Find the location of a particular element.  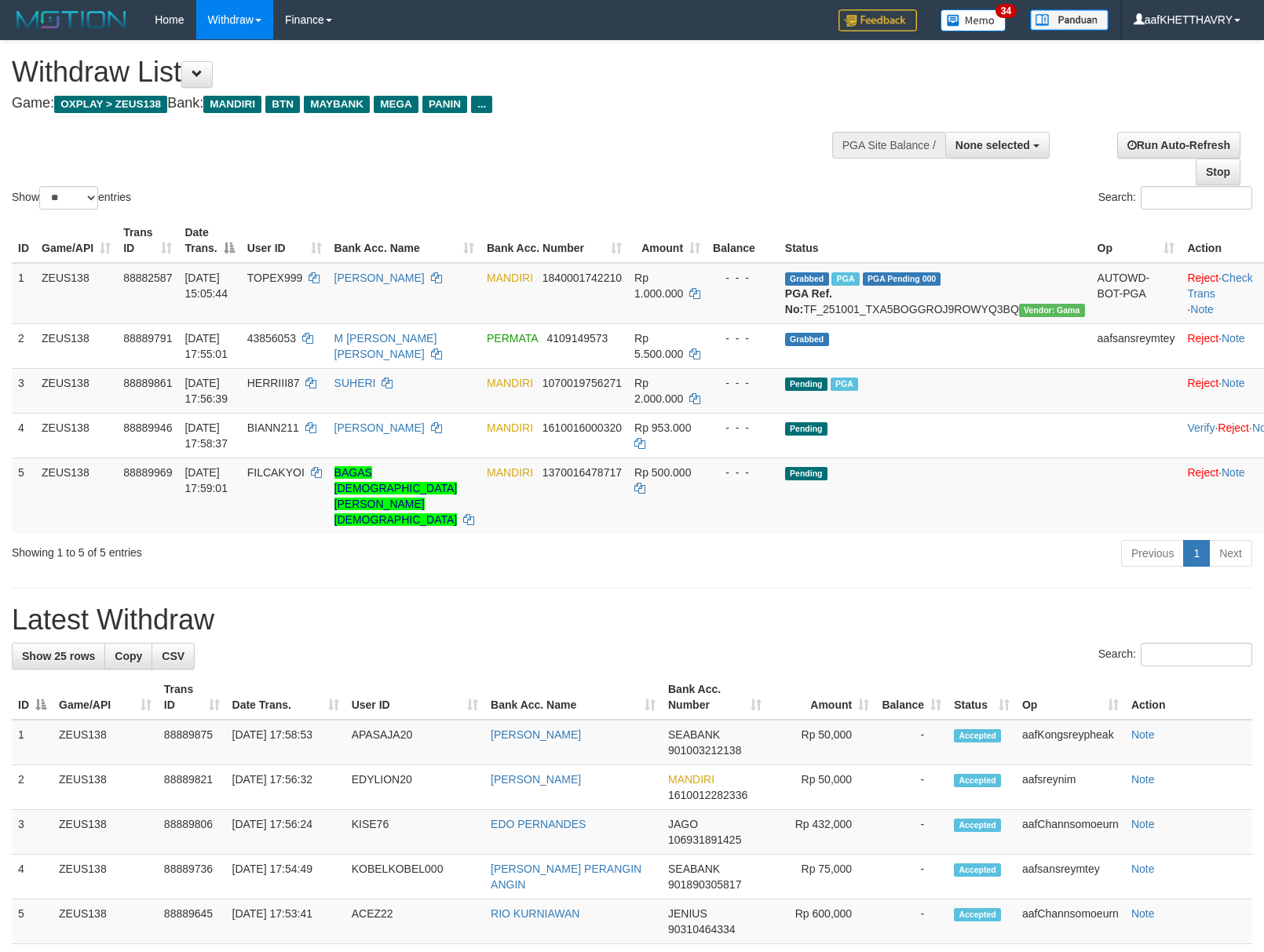

a: Stop is located at coordinates (1218, 172).